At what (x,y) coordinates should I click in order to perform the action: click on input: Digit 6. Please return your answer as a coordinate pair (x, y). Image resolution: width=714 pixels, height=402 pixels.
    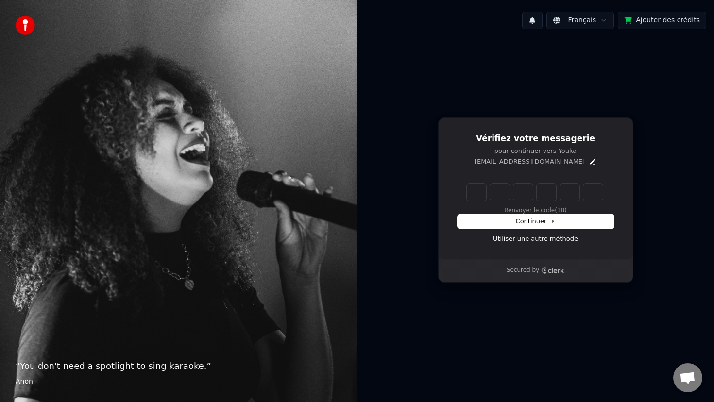
    Looking at the image, I should click on (593, 192).